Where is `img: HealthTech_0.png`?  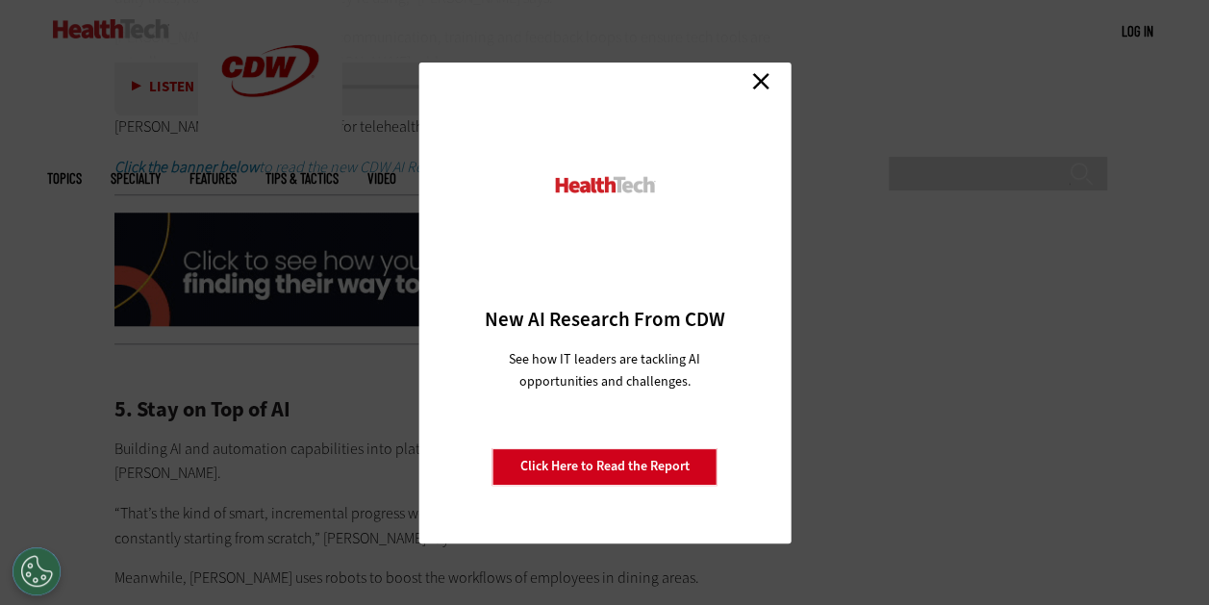 img: HealthTech_0.png is located at coordinates (604, 185).